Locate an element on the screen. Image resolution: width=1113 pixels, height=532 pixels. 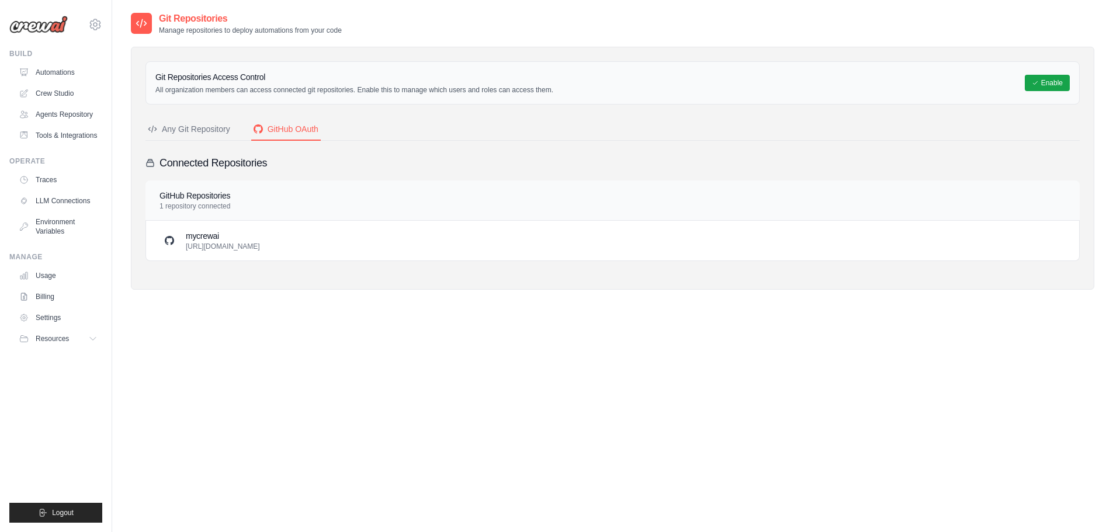
div: Build is located at coordinates (55, 54).